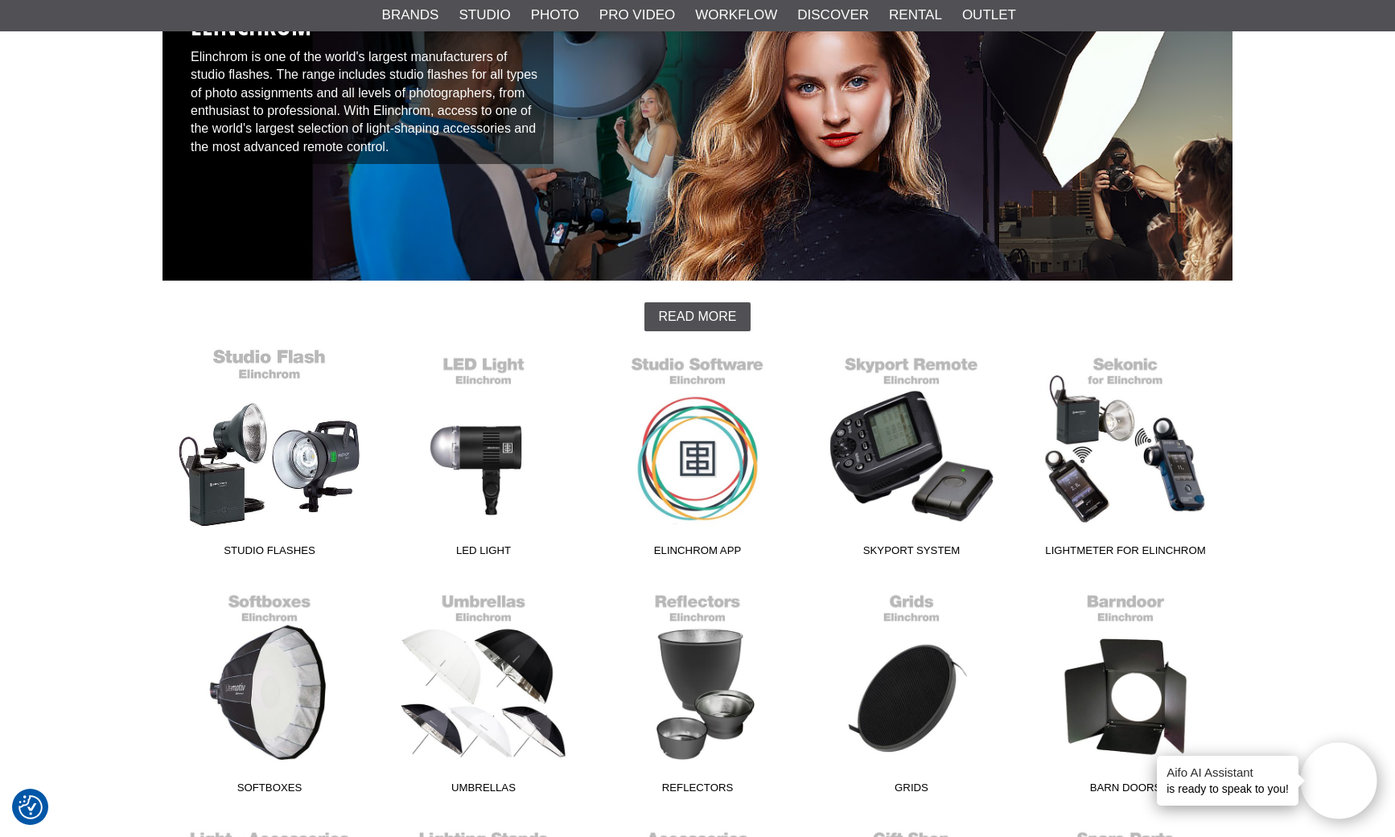 The height and width of the screenshot is (837, 1395). I want to click on span: Elinchrom App, so click(697, 553).